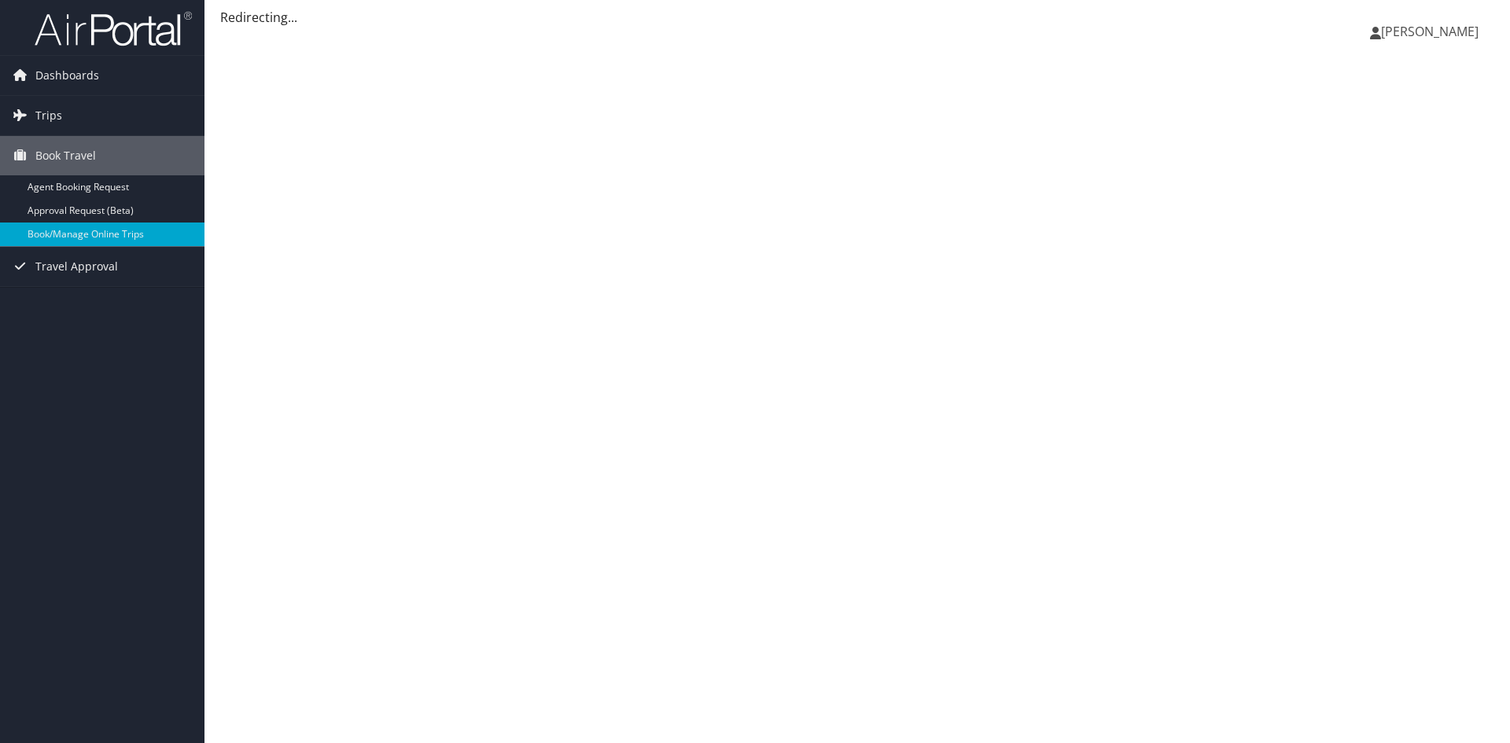 The height and width of the screenshot is (743, 1510). Describe the element at coordinates (65, 156) in the screenshot. I see `span: Book Travel` at that location.